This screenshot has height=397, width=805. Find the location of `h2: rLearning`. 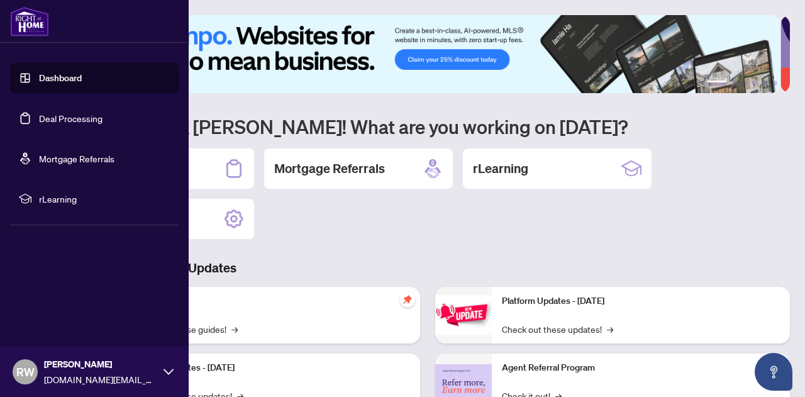

h2: rLearning is located at coordinates (500, 168).